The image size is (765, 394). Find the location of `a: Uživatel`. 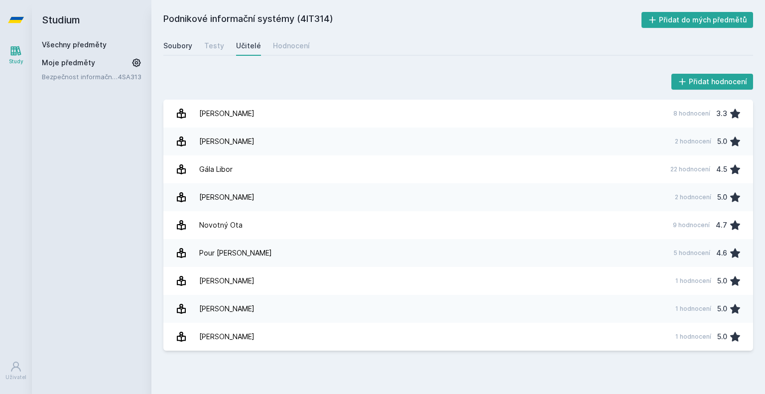

a: Uživatel is located at coordinates (16, 370).